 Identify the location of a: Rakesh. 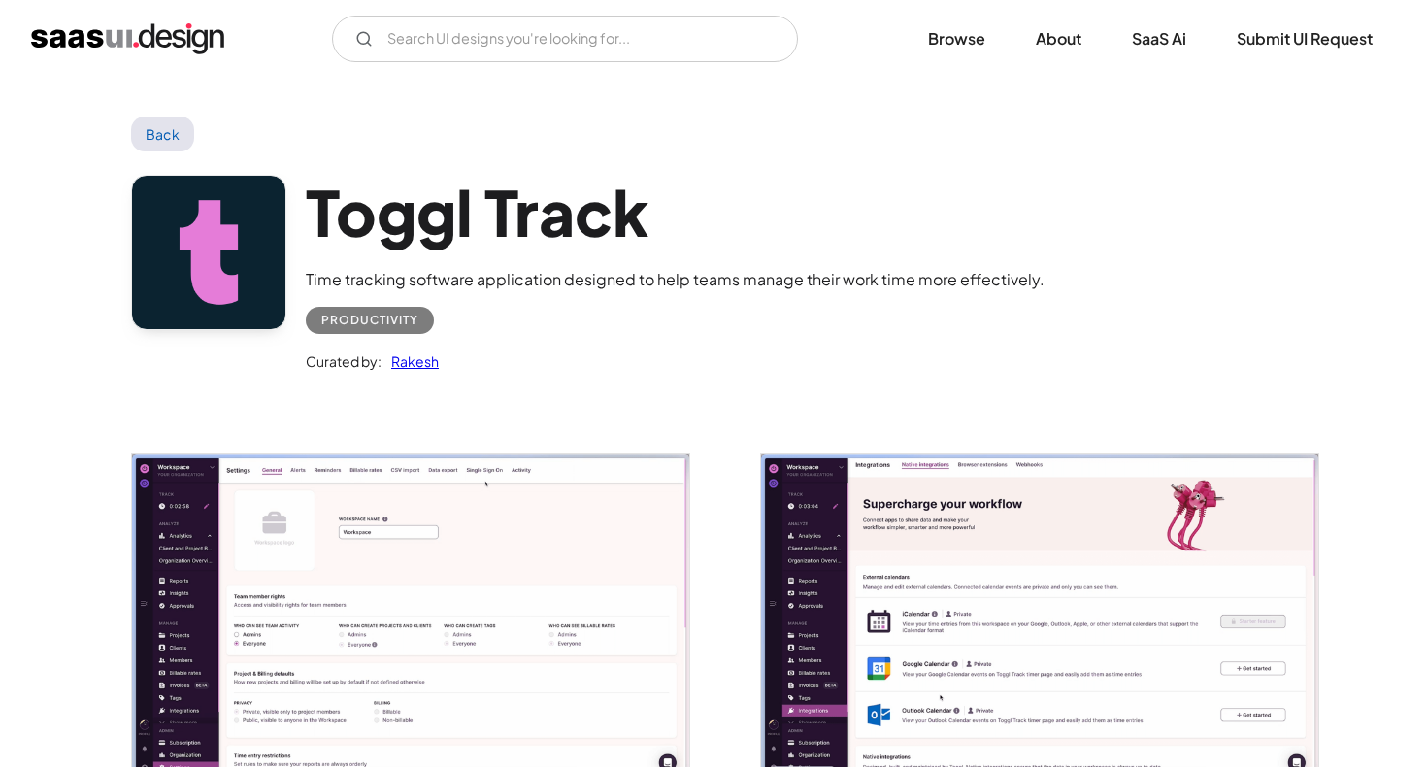
(410, 361).